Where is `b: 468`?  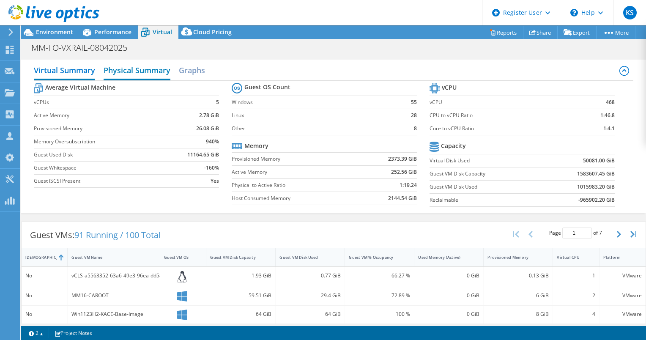 b: 468 is located at coordinates (611, 102).